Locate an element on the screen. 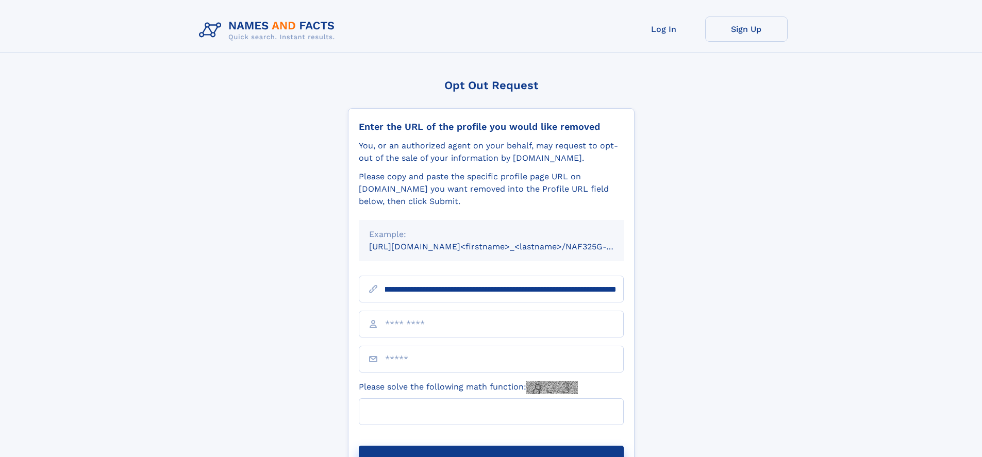  div: Opt Out Request is located at coordinates (491, 85).